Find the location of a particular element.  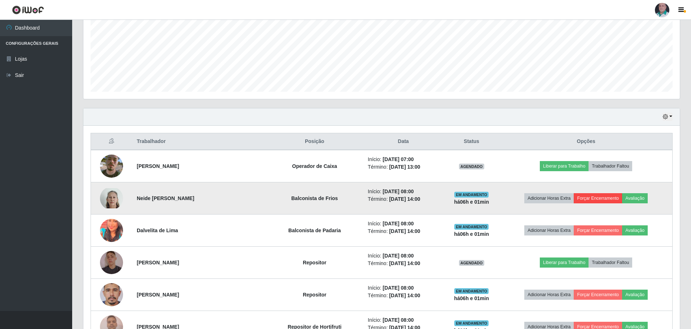

strong: Balconista de Padaria is located at coordinates (315, 230).